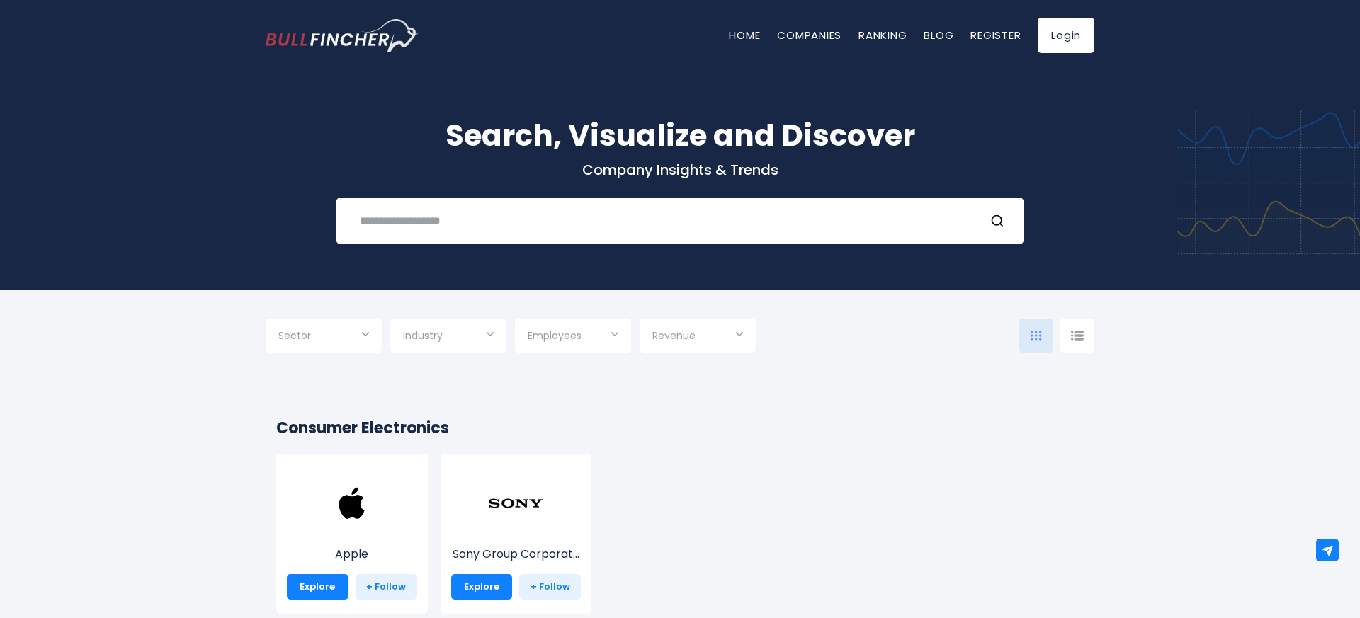 This screenshot has width=1360, height=618. What do you see at coordinates (555, 336) in the screenshot?
I see `span: Employees` at bounding box center [555, 336].